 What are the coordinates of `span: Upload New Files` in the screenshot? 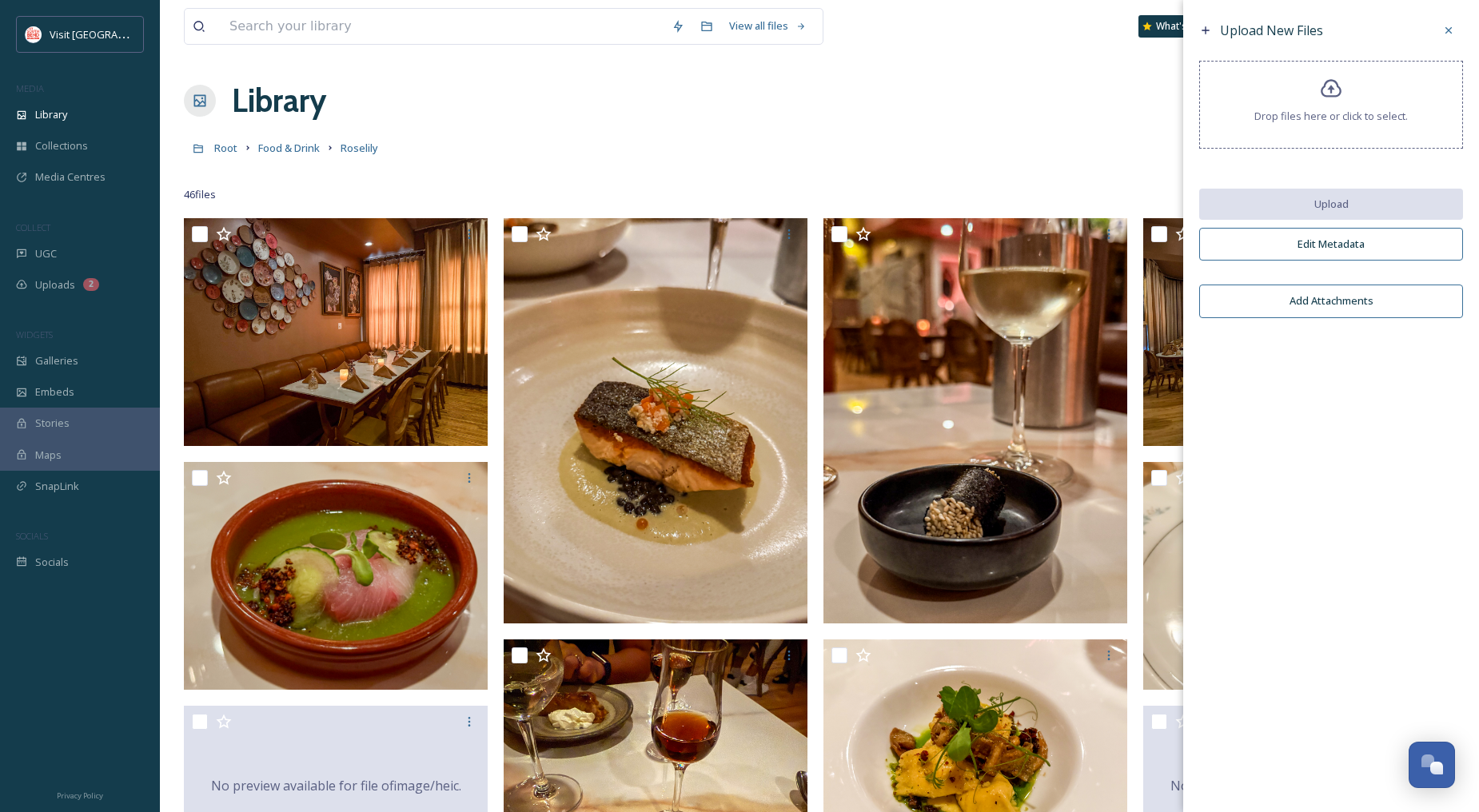 It's located at (1272, 30).